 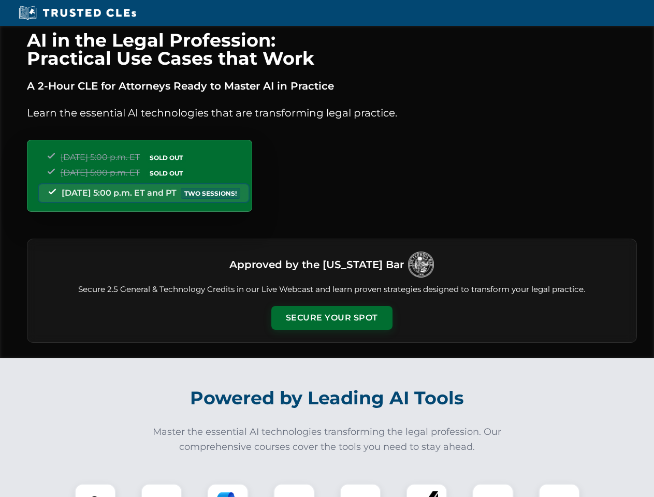 What do you see at coordinates (332, 86) in the screenshot?
I see `p: A 2-Hour CLE for Attorneys Ready to Master AI in Practice` at bounding box center [332, 86].